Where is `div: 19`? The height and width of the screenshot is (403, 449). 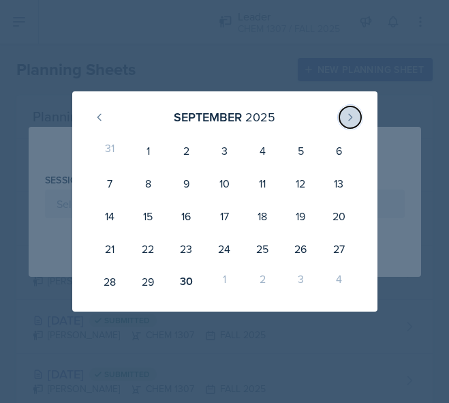
div: 19 is located at coordinates (301, 216).